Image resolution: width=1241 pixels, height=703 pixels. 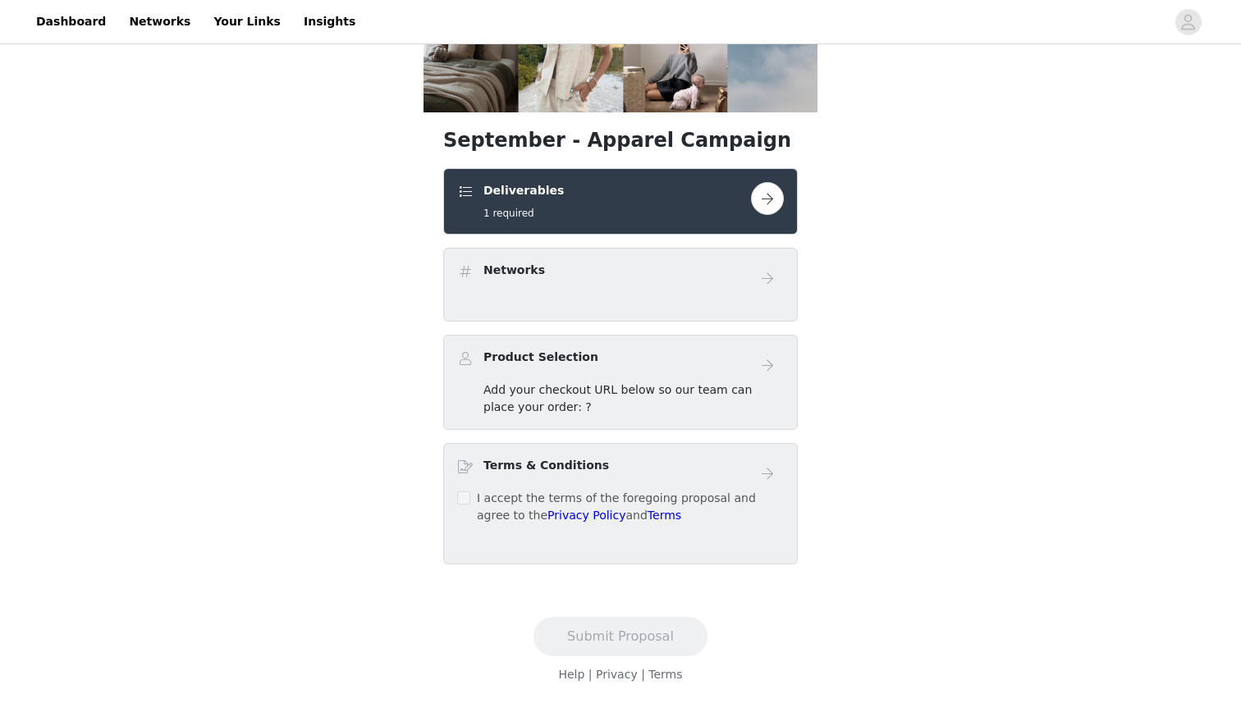 I want to click on a: Networks, so click(x=159, y=21).